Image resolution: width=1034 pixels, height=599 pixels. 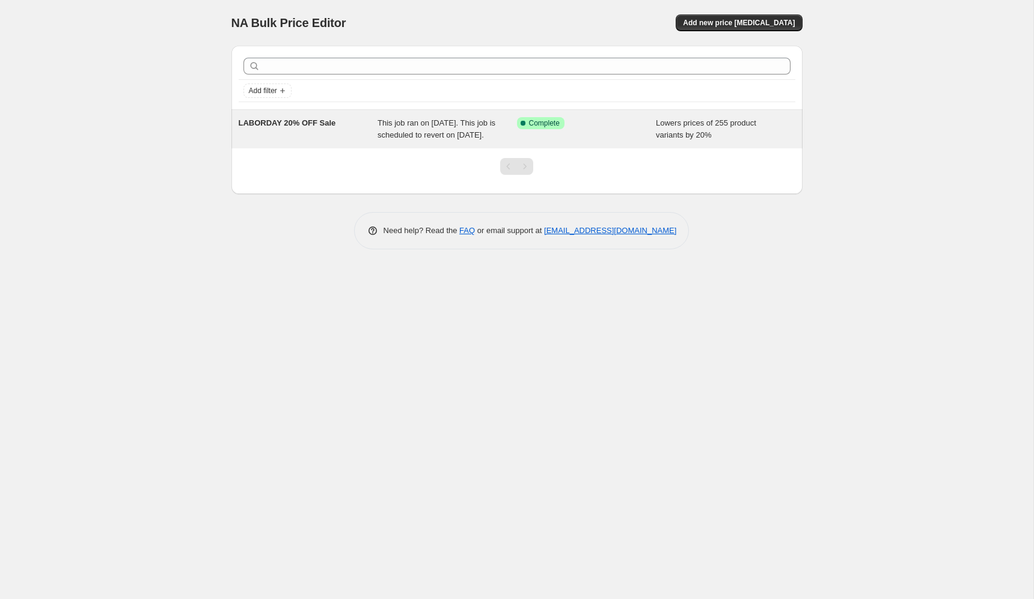 I want to click on nav: Pagination, so click(x=516, y=166).